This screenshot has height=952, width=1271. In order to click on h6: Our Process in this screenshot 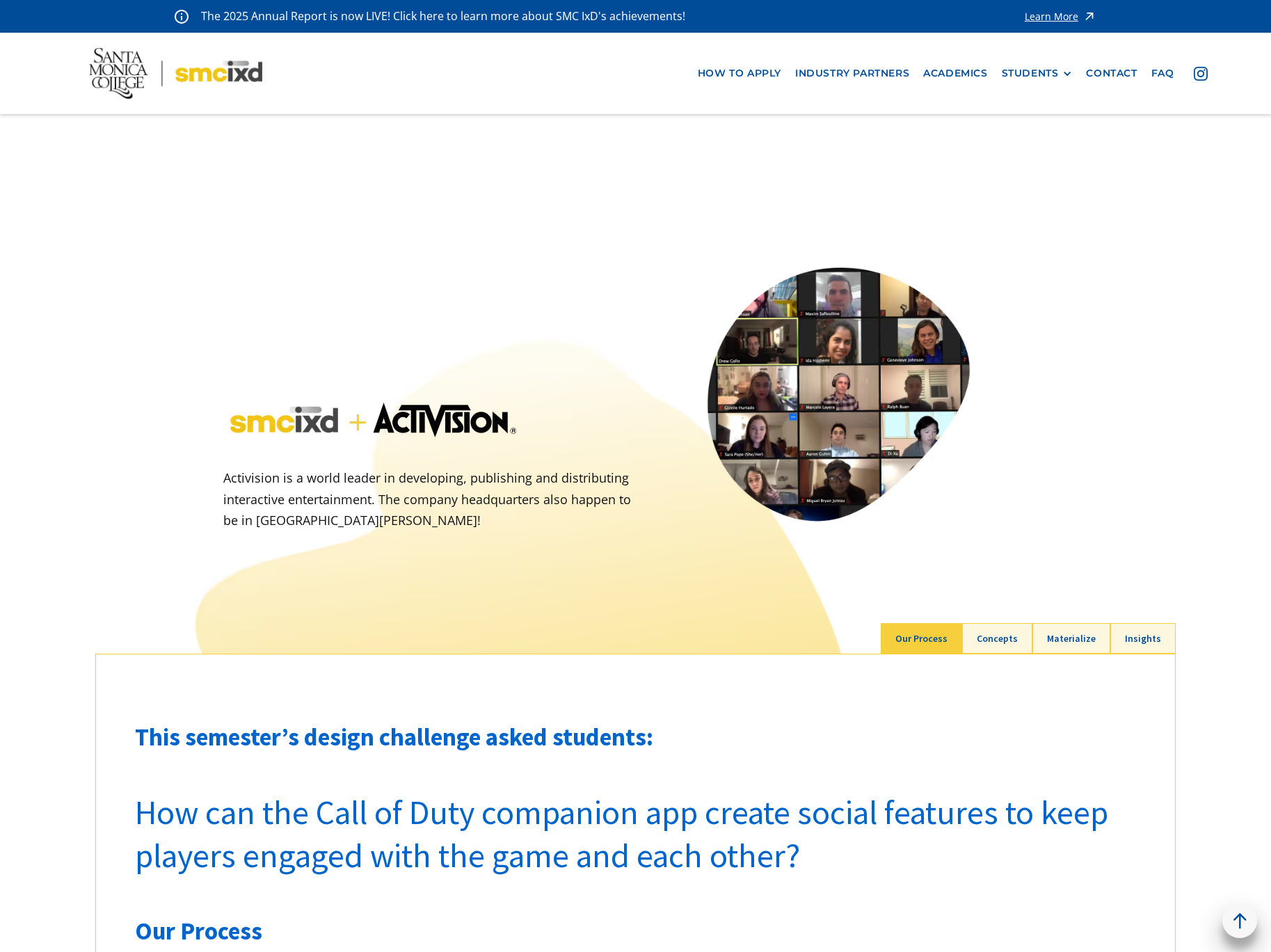, I will do `click(636, 932)`.